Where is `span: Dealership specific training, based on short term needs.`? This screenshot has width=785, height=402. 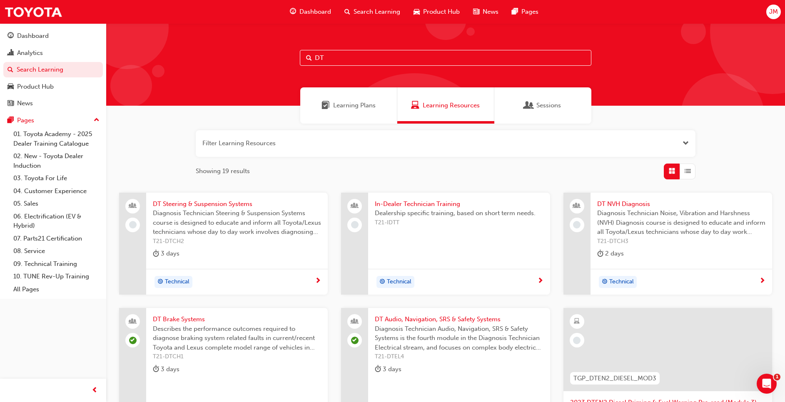 span: Dealership specific training, based on short term needs. is located at coordinates (459, 213).